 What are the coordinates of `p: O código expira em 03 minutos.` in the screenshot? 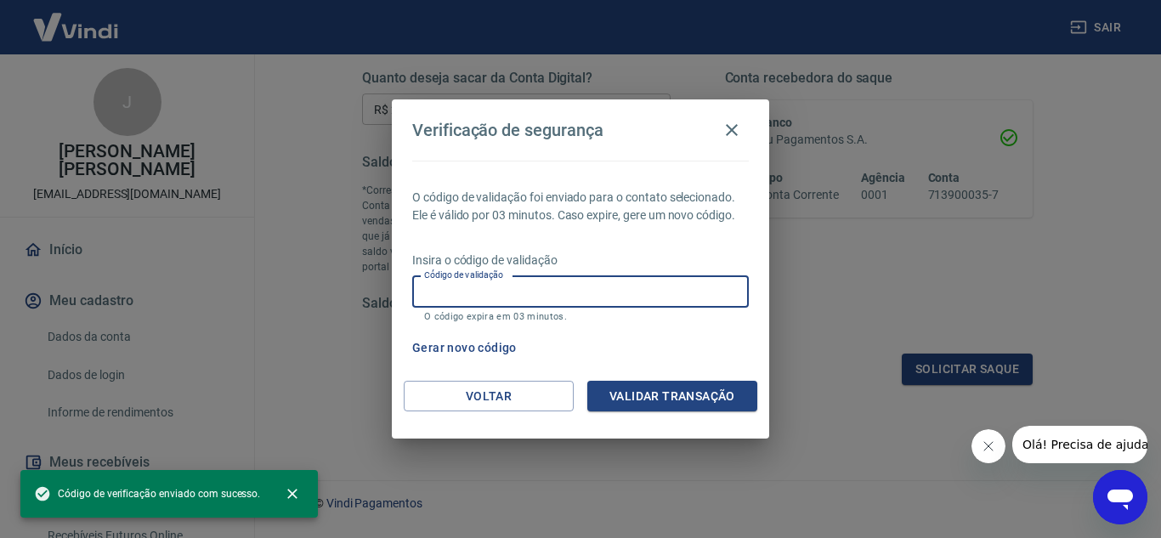 It's located at (581, 316).